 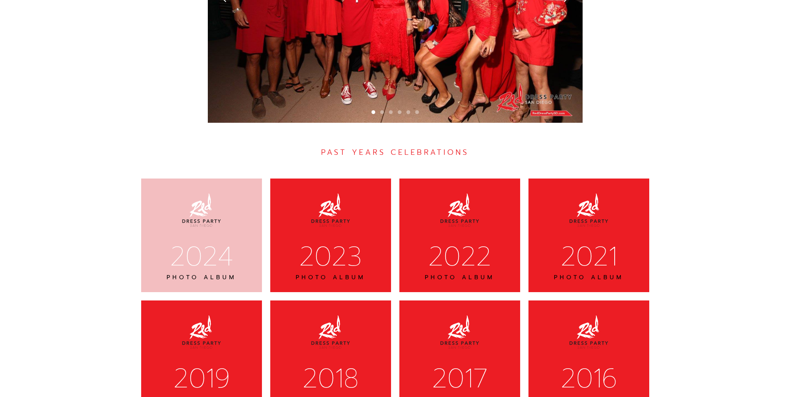 I want to click on div: 2022, so click(x=460, y=257).